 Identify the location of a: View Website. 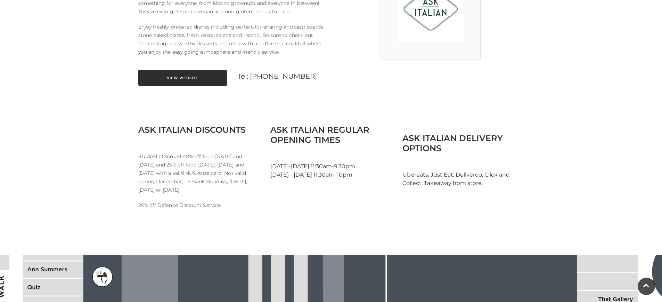
(183, 78).